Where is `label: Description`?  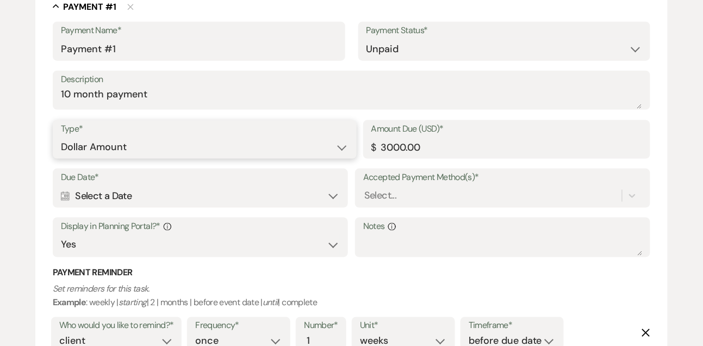 label: Description is located at coordinates (352, 79).